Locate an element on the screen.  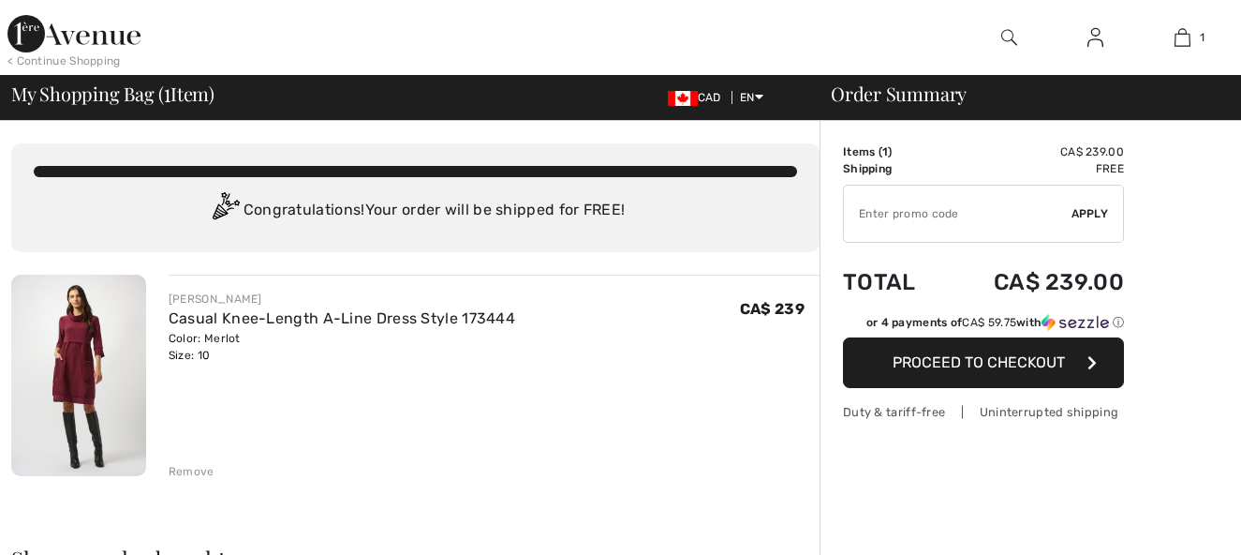
span: CA$ 239 is located at coordinates (772, 308).